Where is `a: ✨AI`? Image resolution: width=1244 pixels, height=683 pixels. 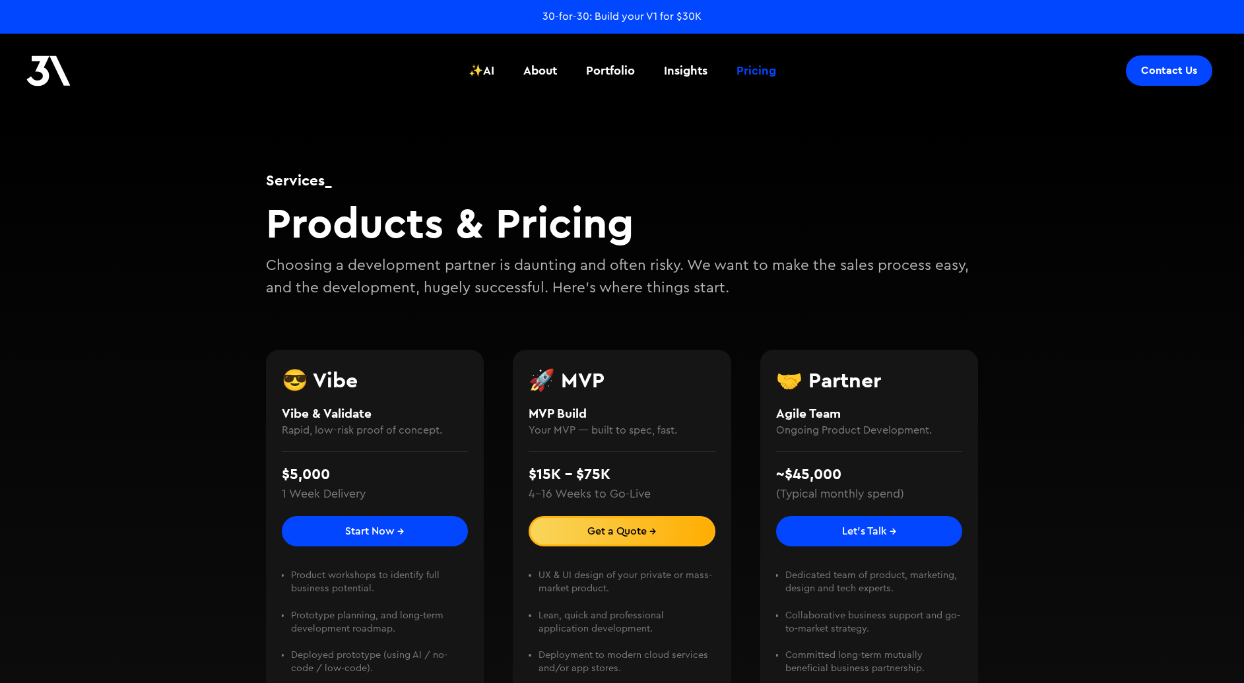 a: ✨AI is located at coordinates (481, 71).